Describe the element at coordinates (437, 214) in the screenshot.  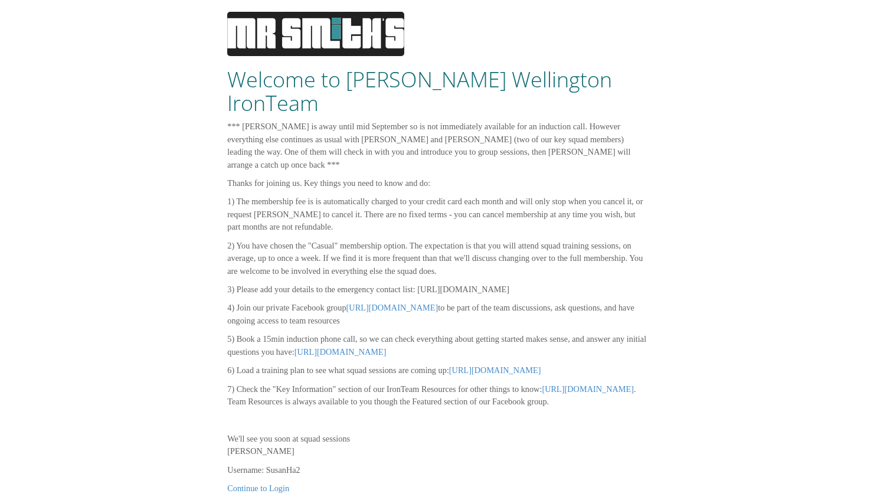
I see `p: 1) The membership fee is is automatically charged to your credit card each month and will only st...` at that location.